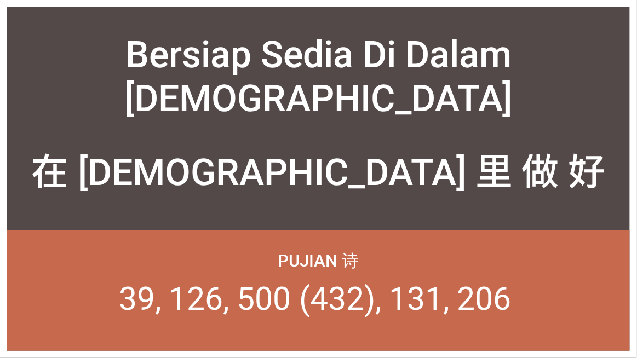  What do you see at coordinates (309, 298) in the screenshot?
I see `li: 500 (432)` at bounding box center [309, 298].